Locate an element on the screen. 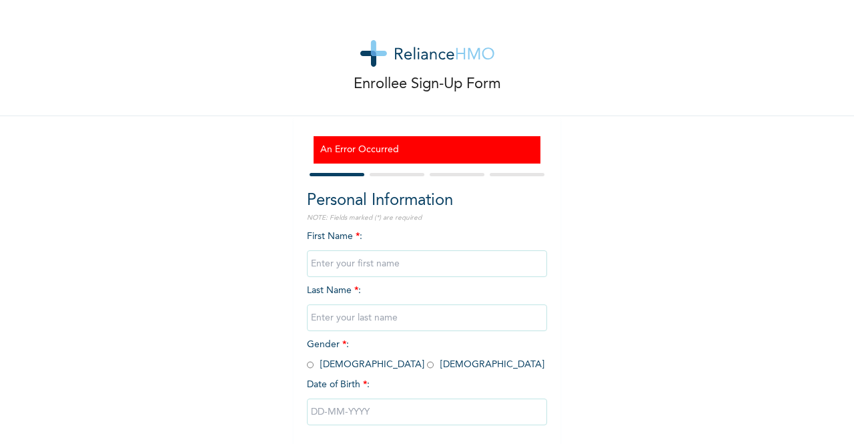 Image resolution: width=854 pixels, height=444 pixels. span: Date of Birth : is located at coordinates (338, 384).